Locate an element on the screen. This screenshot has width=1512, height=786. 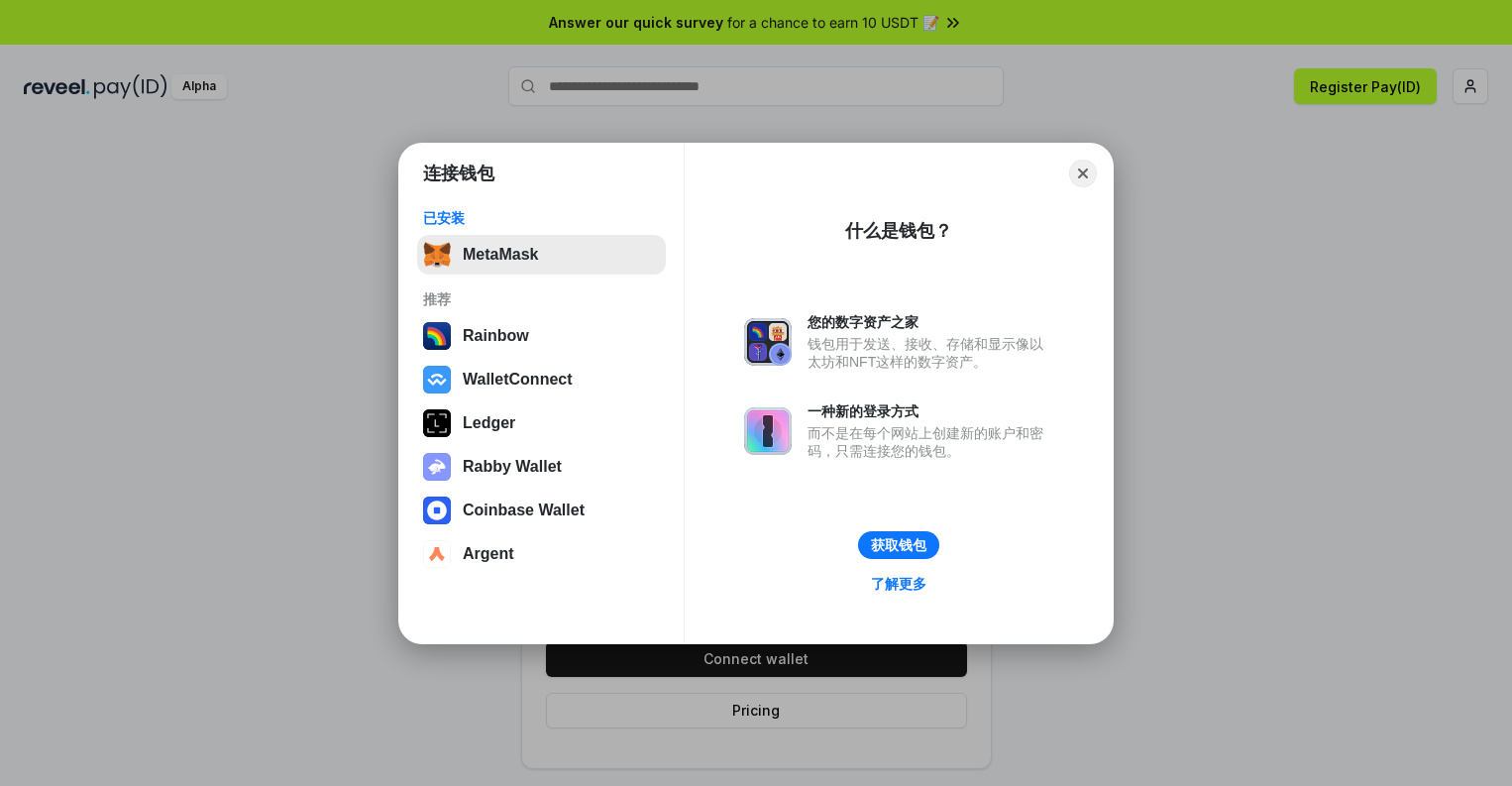
div: 获取钱包 is located at coordinates (899, 545).